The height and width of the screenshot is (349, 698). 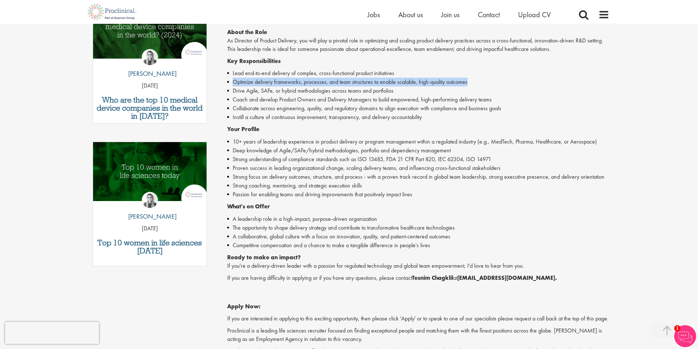 I want to click on strong: Key Responsibilities, so click(x=254, y=61).